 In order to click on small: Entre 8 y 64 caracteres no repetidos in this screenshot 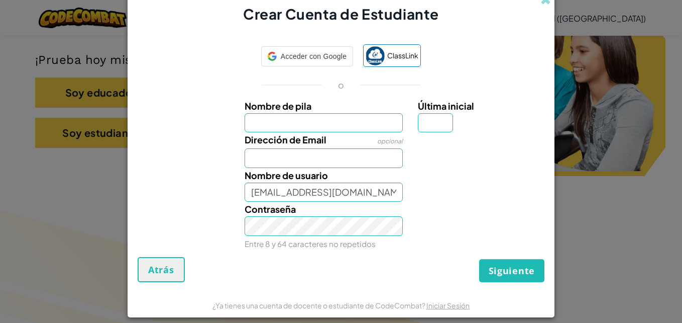, I will do `click(310, 243)`.